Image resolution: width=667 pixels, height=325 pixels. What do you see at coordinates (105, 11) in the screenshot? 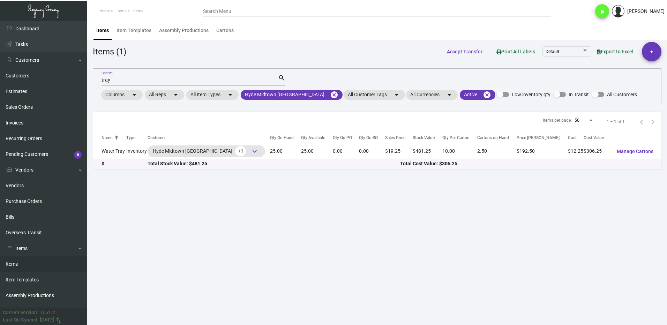
I see `span: Home` at bounding box center [105, 11].